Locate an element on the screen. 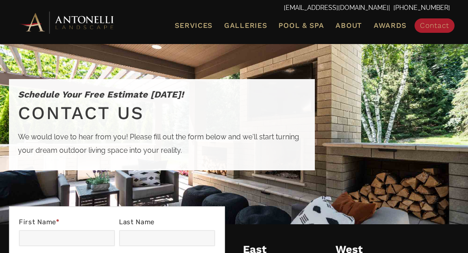 Image resolution: width=468 pixels, height=253 pixels. span: Awards is located at coordinates (390, 25).